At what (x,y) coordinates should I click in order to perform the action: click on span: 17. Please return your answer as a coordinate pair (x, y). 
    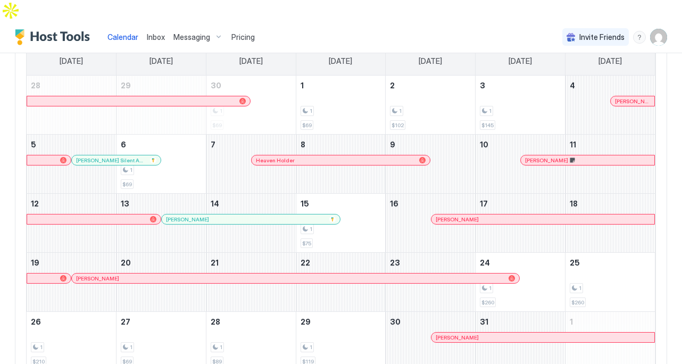
    Looking at the image, I should click on (483, 203).